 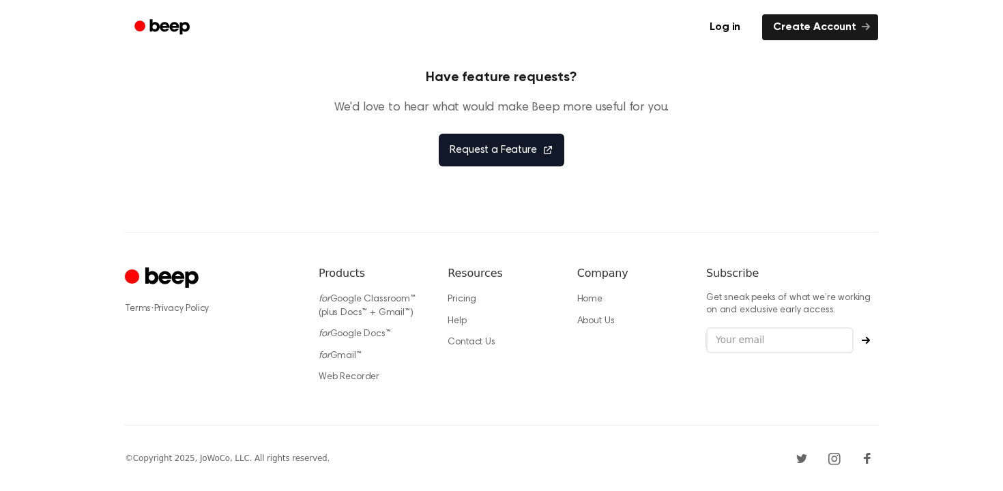 I want to click on a: Twitter, so click(x=801, y=458).